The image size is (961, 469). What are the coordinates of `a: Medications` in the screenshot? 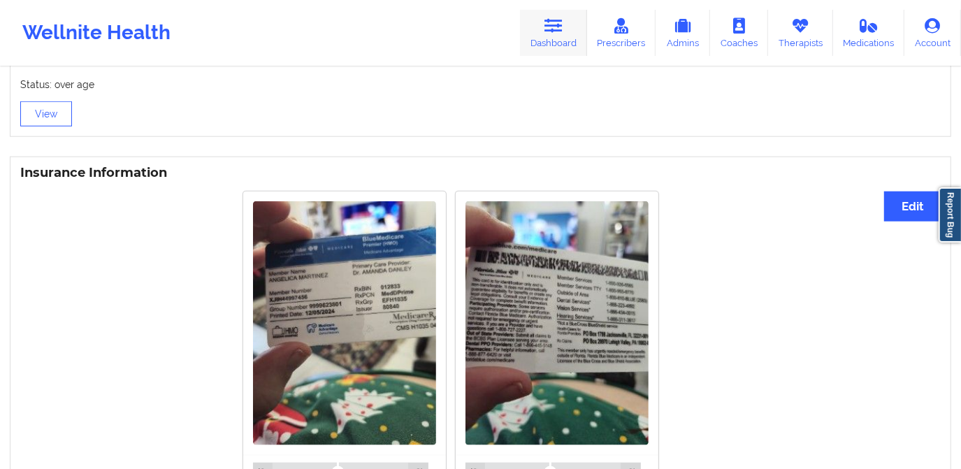 It's located at (868, 33).